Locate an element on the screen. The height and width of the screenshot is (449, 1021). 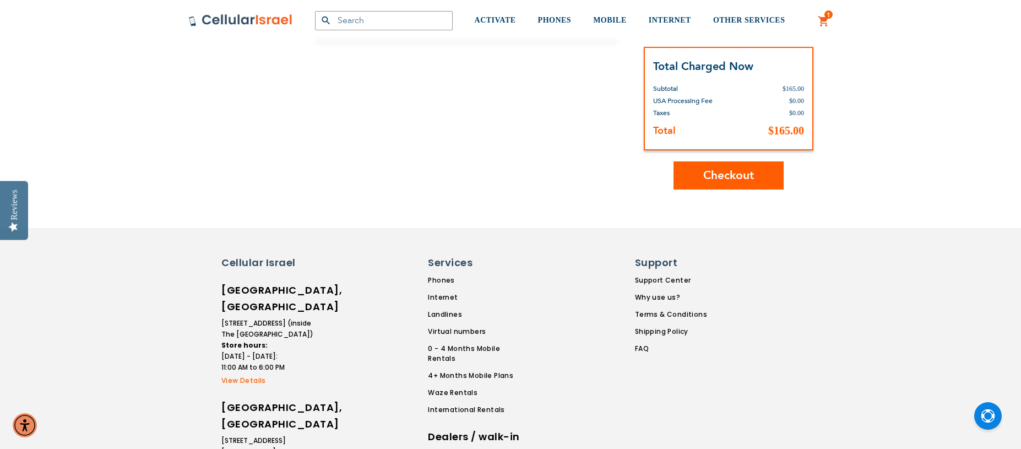
div: Accessibility Menu is located at coordinates (25, 425).